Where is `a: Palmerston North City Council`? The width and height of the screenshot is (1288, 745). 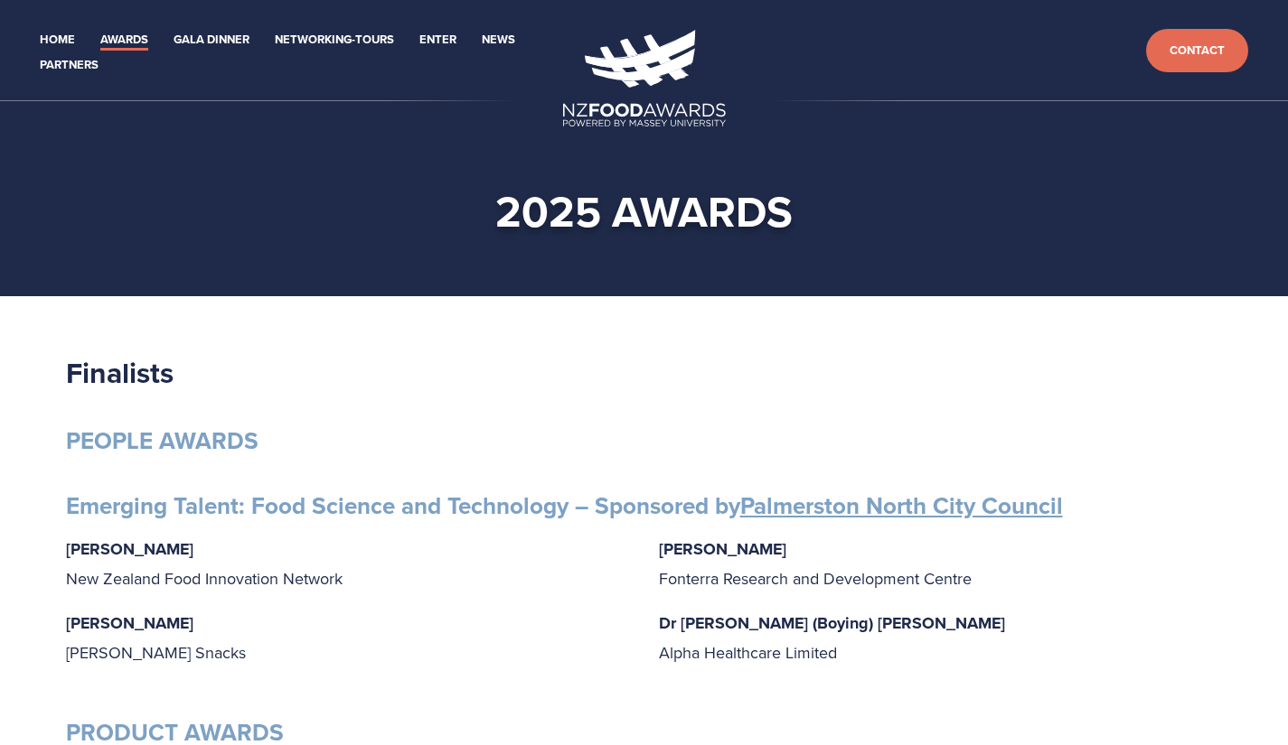
a: Palmerston North City Council is located at coordinates (901, 506).